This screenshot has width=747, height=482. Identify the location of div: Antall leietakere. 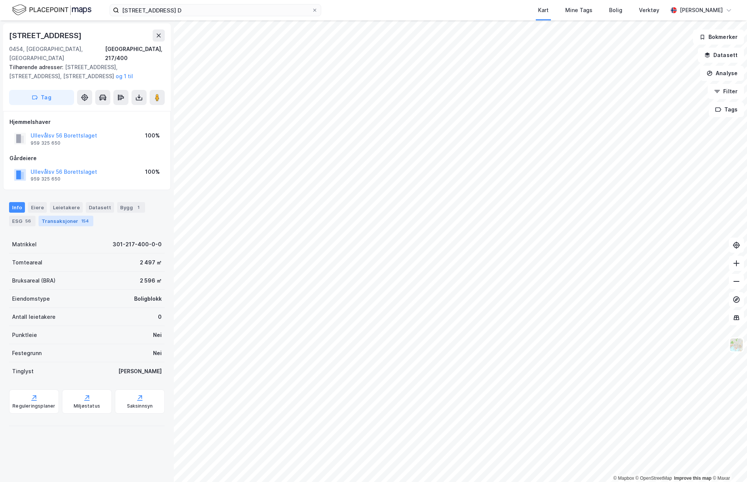
(34, 317).